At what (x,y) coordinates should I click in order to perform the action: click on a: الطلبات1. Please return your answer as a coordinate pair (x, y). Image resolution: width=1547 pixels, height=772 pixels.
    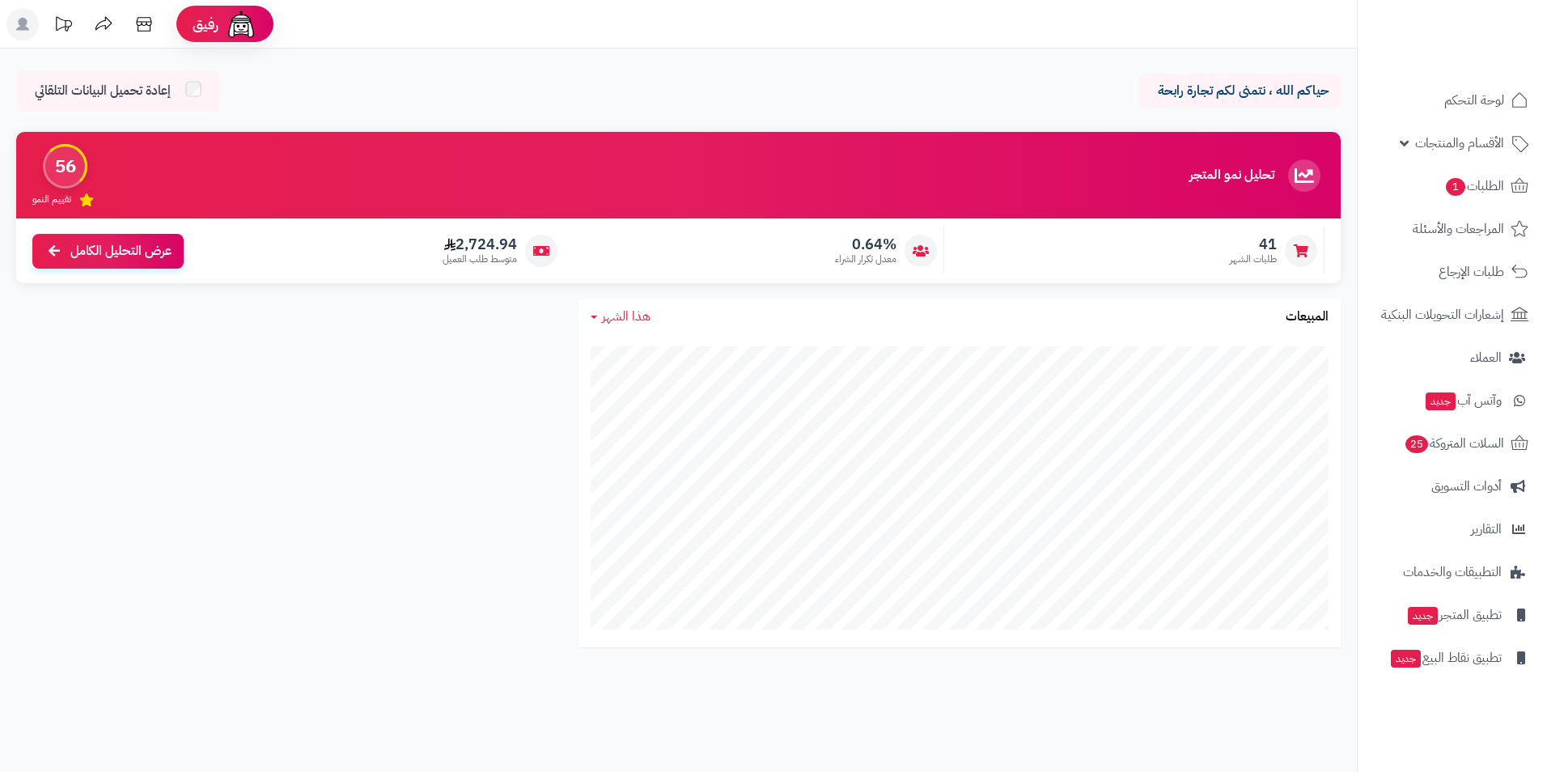
    Looking at the image, I should click on (1453, 186).